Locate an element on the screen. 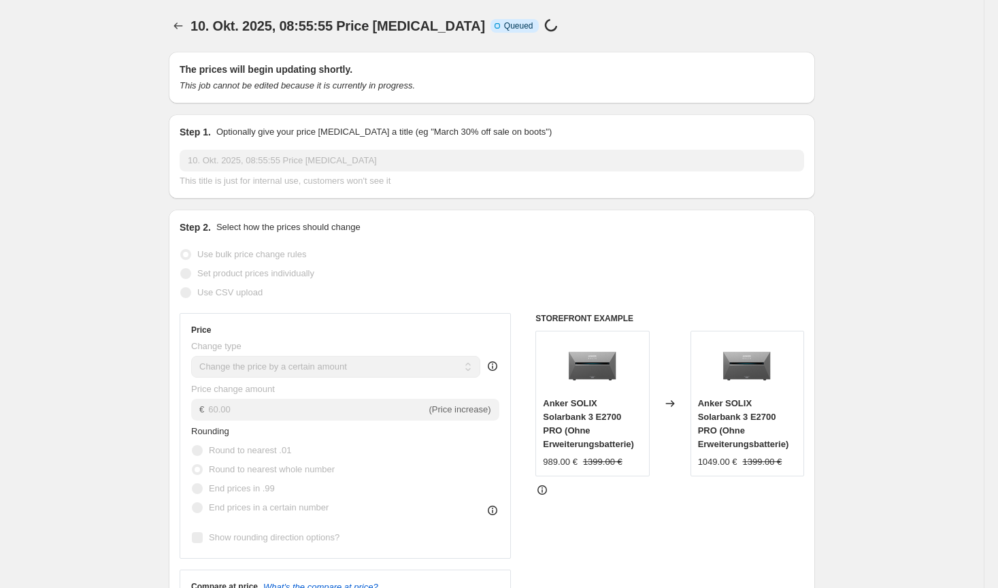  h3: Price is located at coordinates (201, 330).